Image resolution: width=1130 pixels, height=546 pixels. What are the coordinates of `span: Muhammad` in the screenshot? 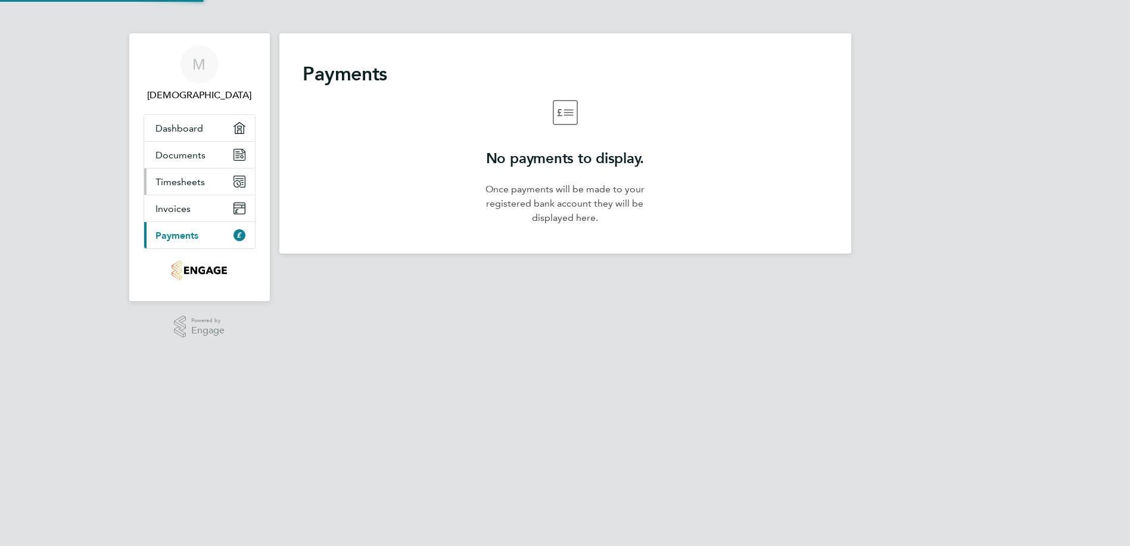 It's located at (199, 95).